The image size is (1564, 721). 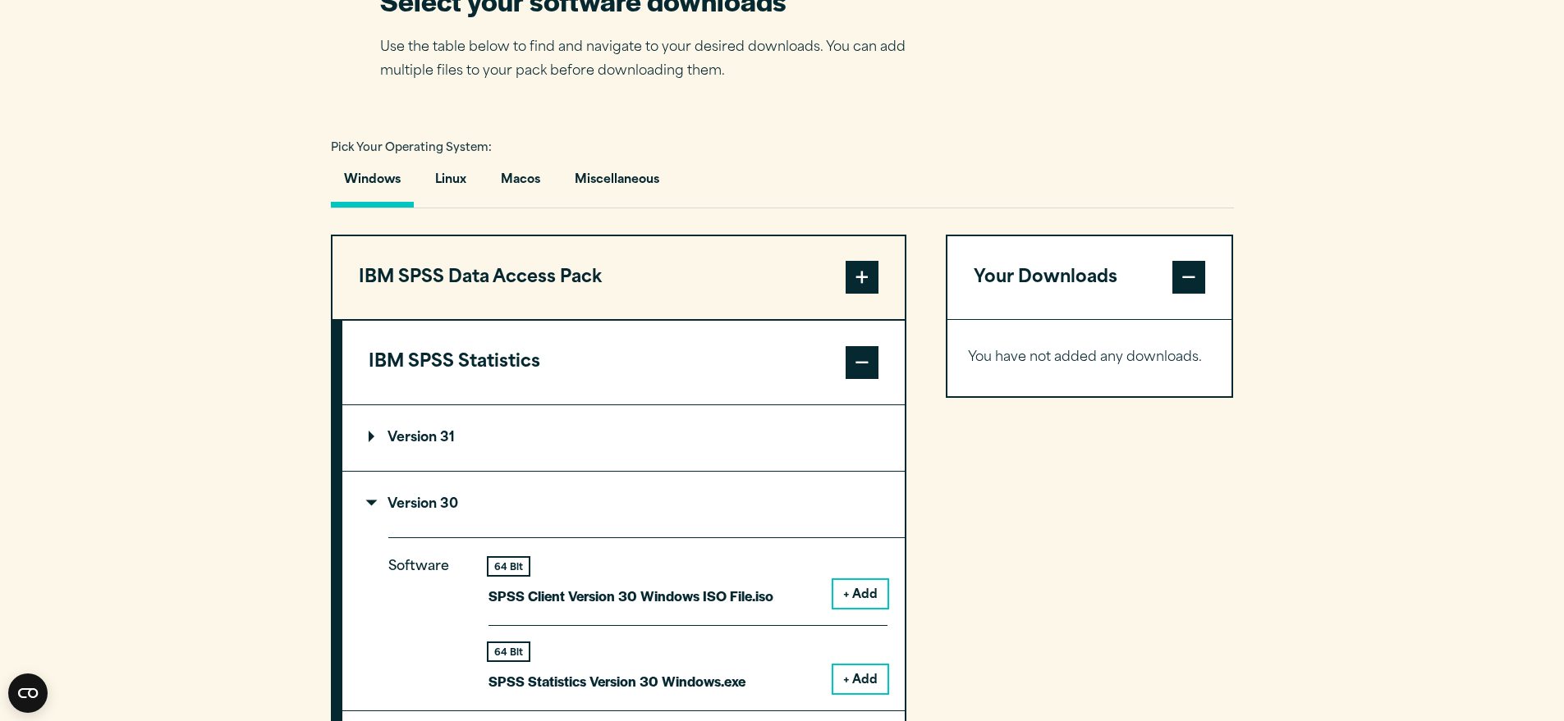 What do you see at coordinates (413, 505) in the screenshot?
I see `p: Version 30` at bounding box center [413, 505].